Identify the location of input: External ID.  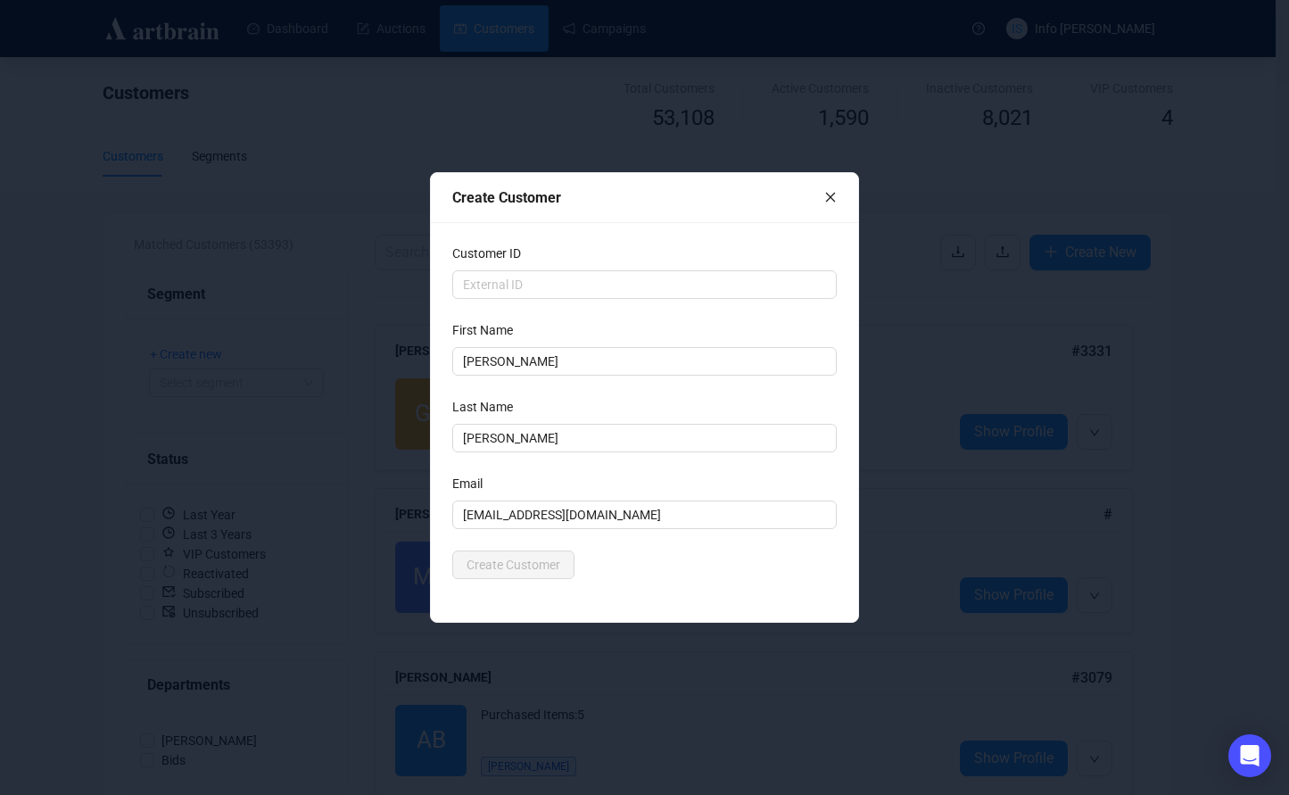
(645, 285).